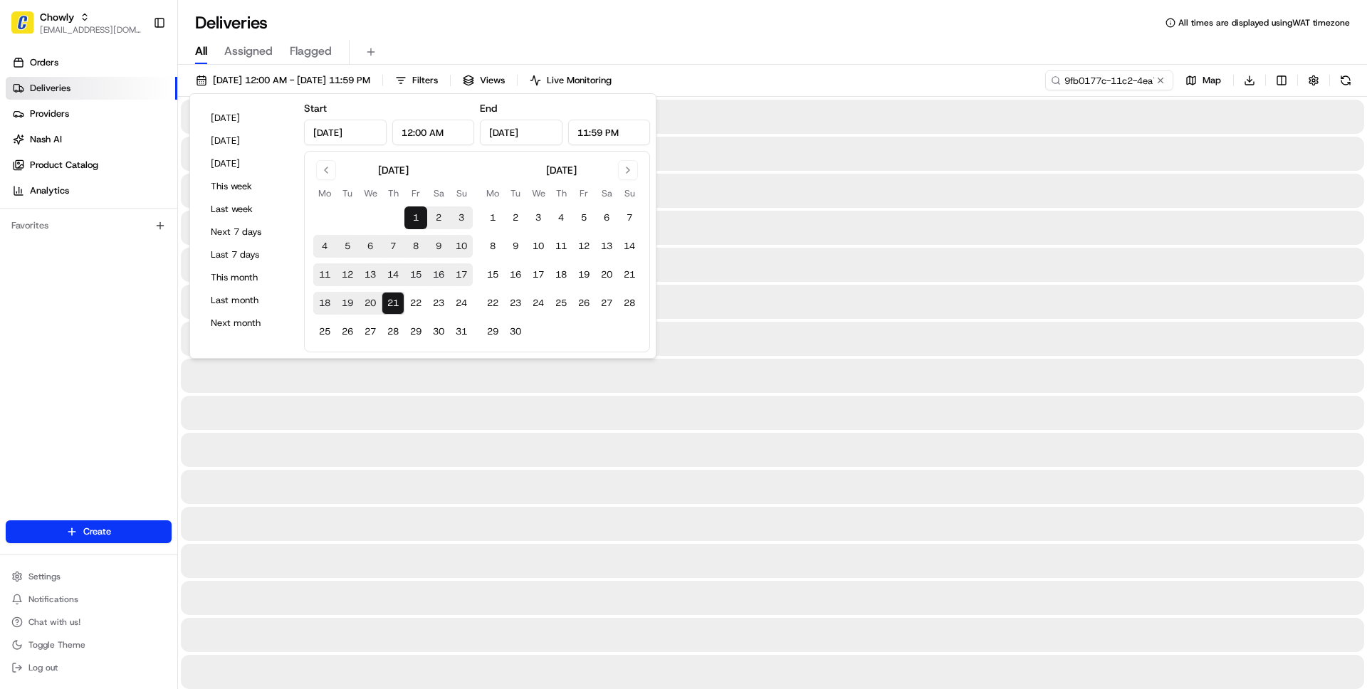 Image resolution: width=1367 pixels, height=689 pixels. What do you see at coordinates (174, 214) in the screenshot?
I see `a: 💻API Documentation` at bounding box center [174, 214].